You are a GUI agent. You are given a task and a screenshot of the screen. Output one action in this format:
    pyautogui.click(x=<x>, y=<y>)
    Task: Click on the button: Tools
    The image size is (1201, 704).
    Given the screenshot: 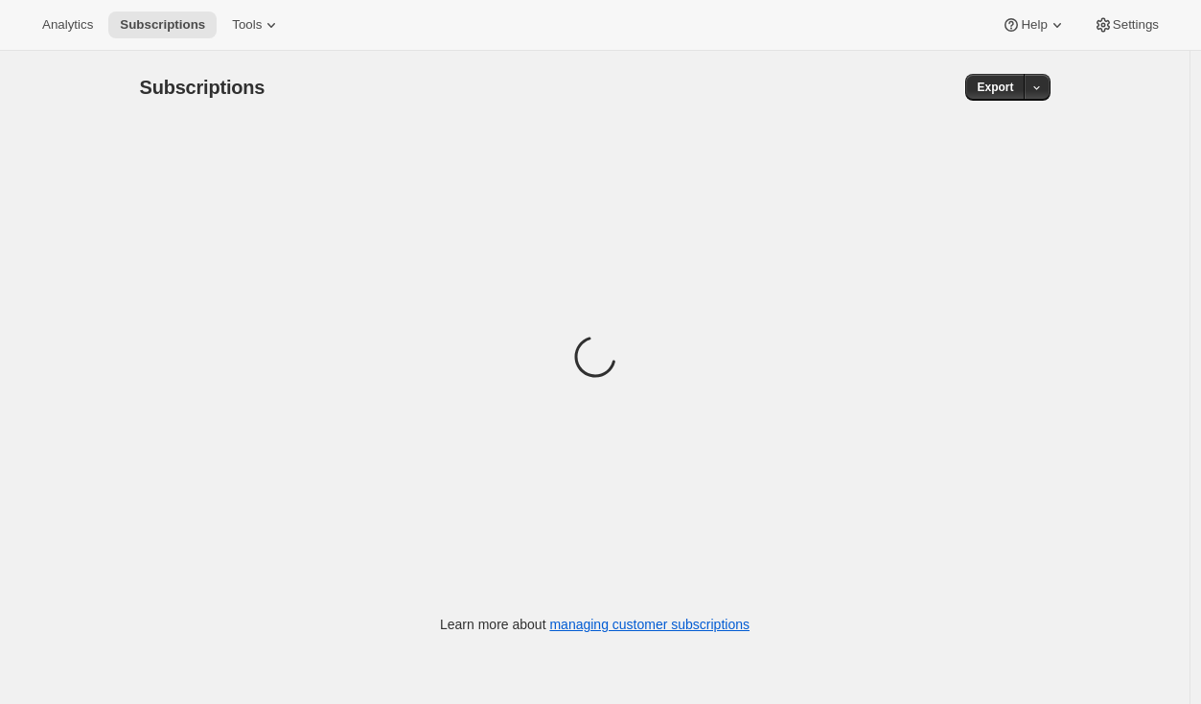 What is the action you would take?
    pyautogui.click(x=256, y=25)
    